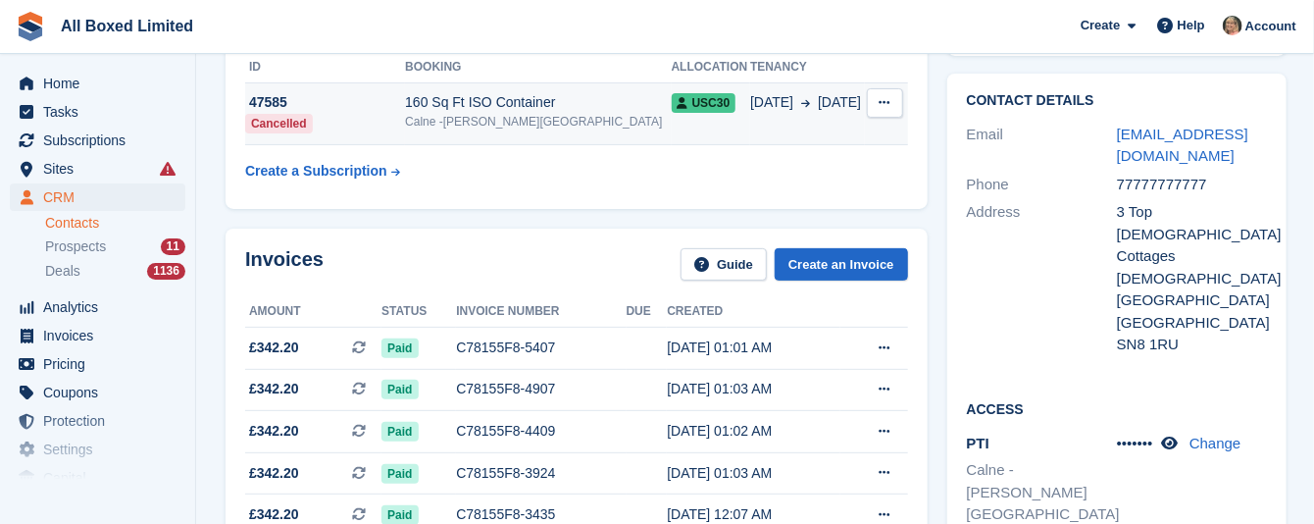  What do you see at coordinates (540, 430) in the screenshot?
I see `div: C78155F8-4409` at bounding box center [540, 430].